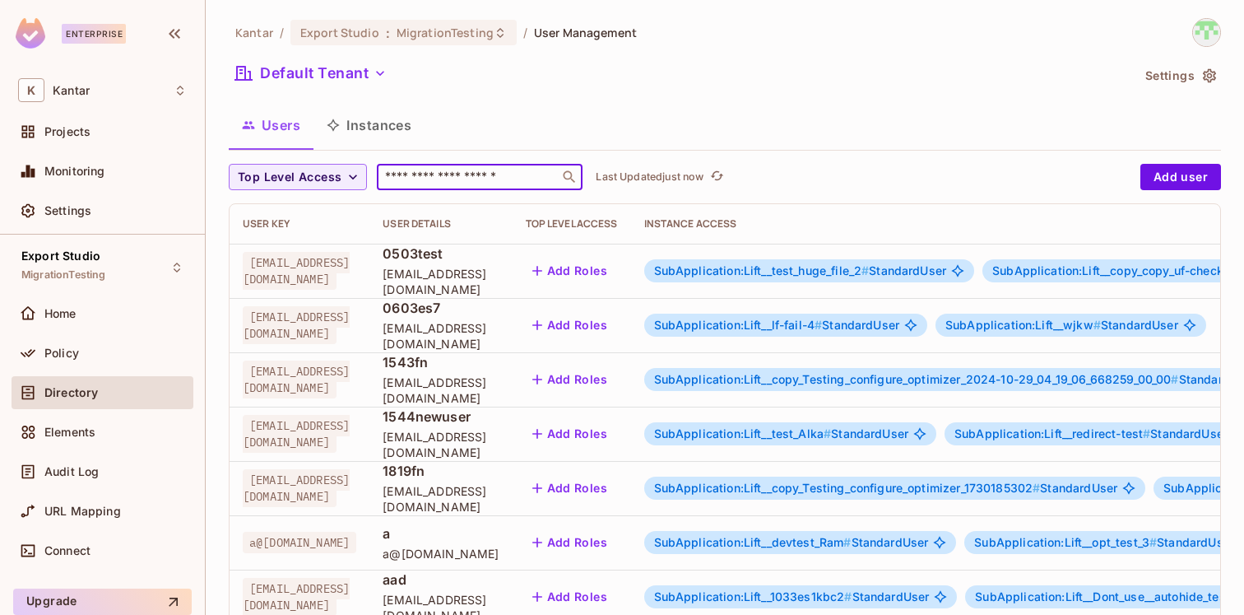 The height and width of the screenshot is (615, 1244). What do you see at coordinates (70, 432) in the screenshot?
I see `span: Elements` at bounding box center [70, 432].